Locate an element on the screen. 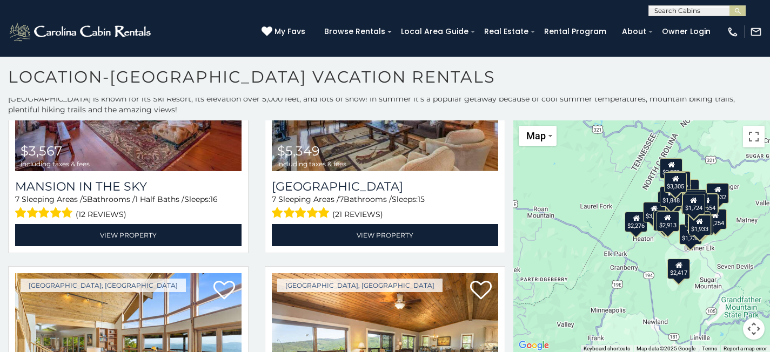 The width and height of the screenshot is (770, 352). div: $2,913 is located at coordinates (667, 221).